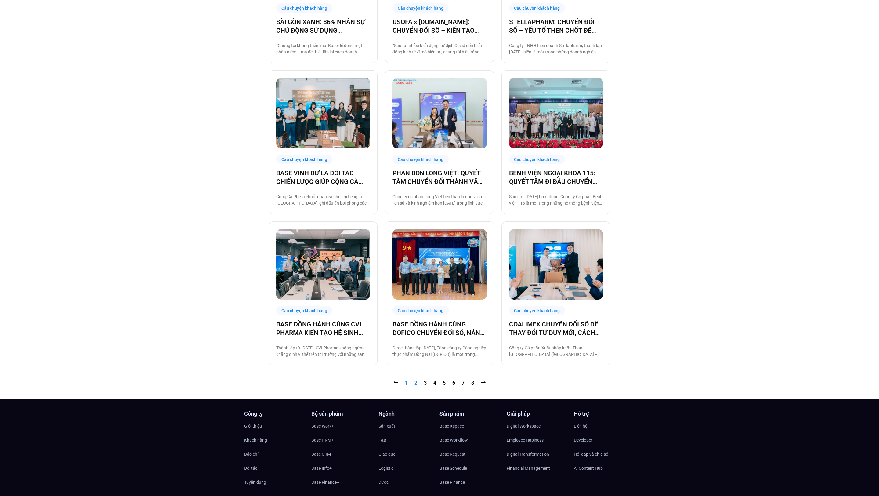  Describe the element at coordinates (454, 440) in the screenshot. I see `span: Base Workflow` at that location.